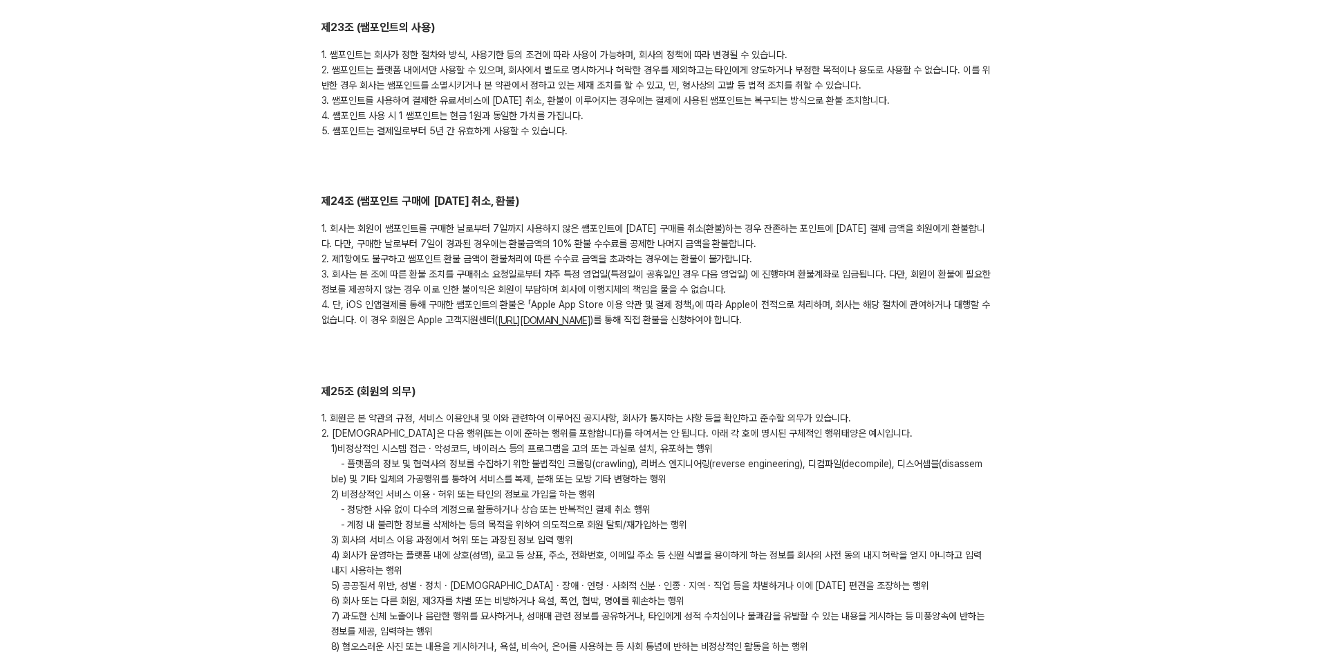 Image resolution: width=1317 pixels, height=654 pixels. What do you see at coordinates (659, 539) in the screenshot?
I see `p: 3) 회사의 서비스 이용 과정에서 허위 또는 과장된 정보 입력 행위` at bounding box center [659, 539].